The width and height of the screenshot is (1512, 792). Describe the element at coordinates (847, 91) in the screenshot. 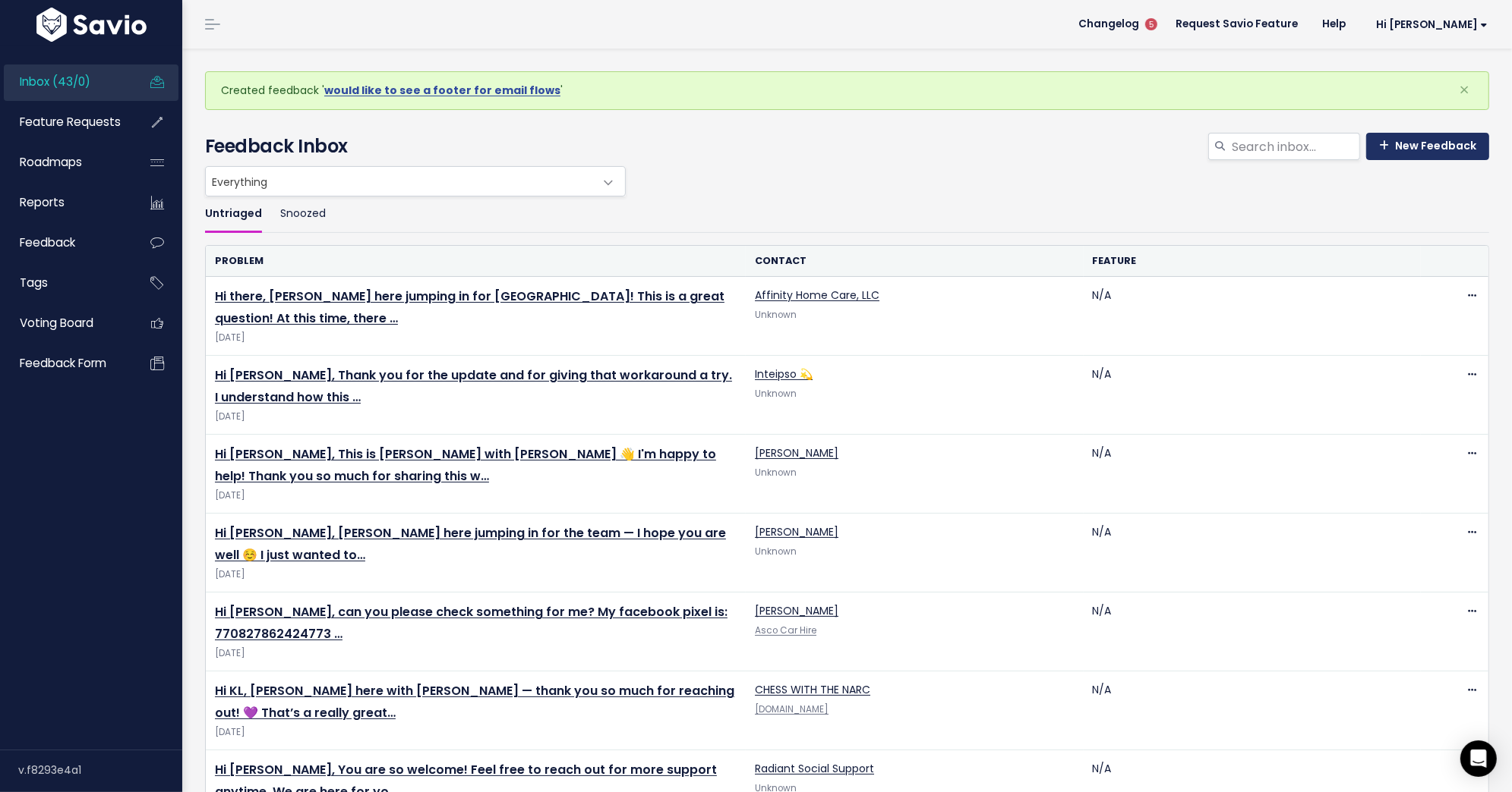

I see `div: Created feedback ' '` at that location.